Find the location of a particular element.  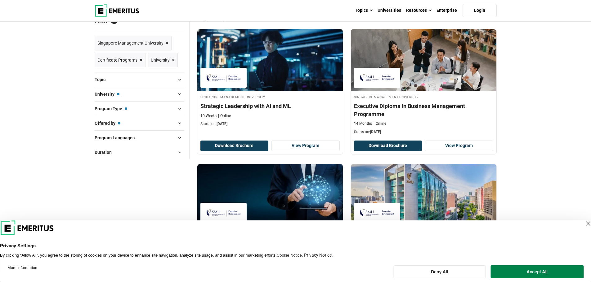

span: Offered by is located at coordinates (107, 123).